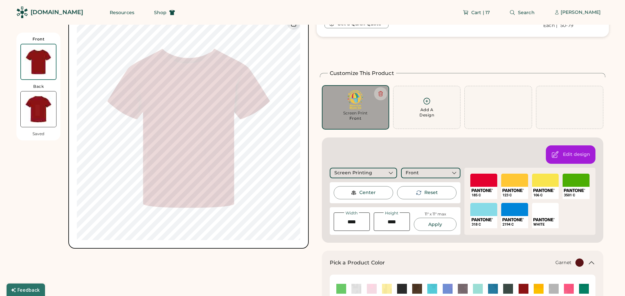  Describe the element at coordinates (342, 289) in the screenshot. I see `div: Apple` at that location.